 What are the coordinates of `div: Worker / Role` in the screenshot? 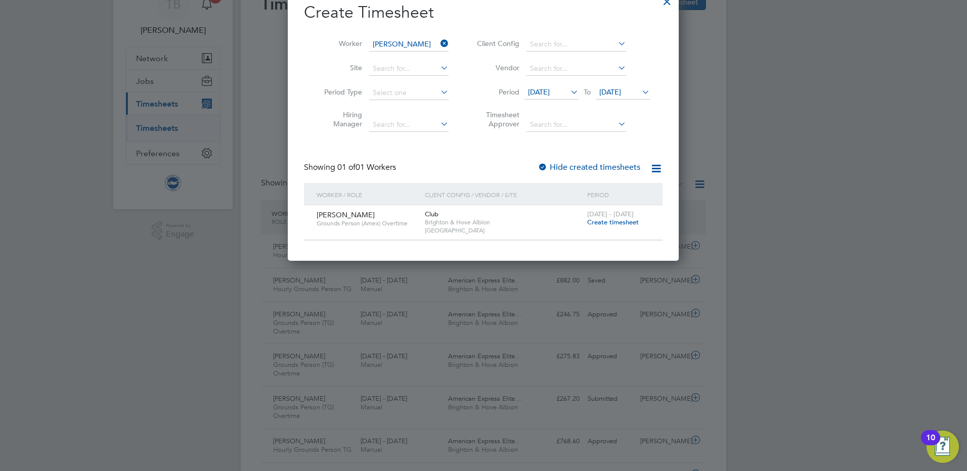 It's located at (368, 195).